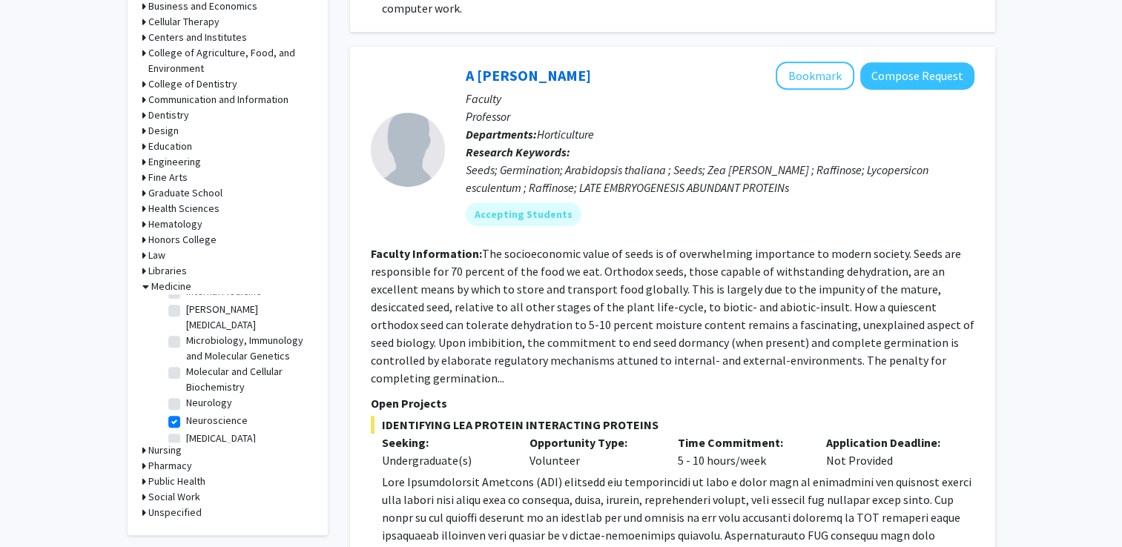  What do you see at coordinates (209, 403) in the screenshot?
I see `label: Neurology` at bounding box center [209, 403].